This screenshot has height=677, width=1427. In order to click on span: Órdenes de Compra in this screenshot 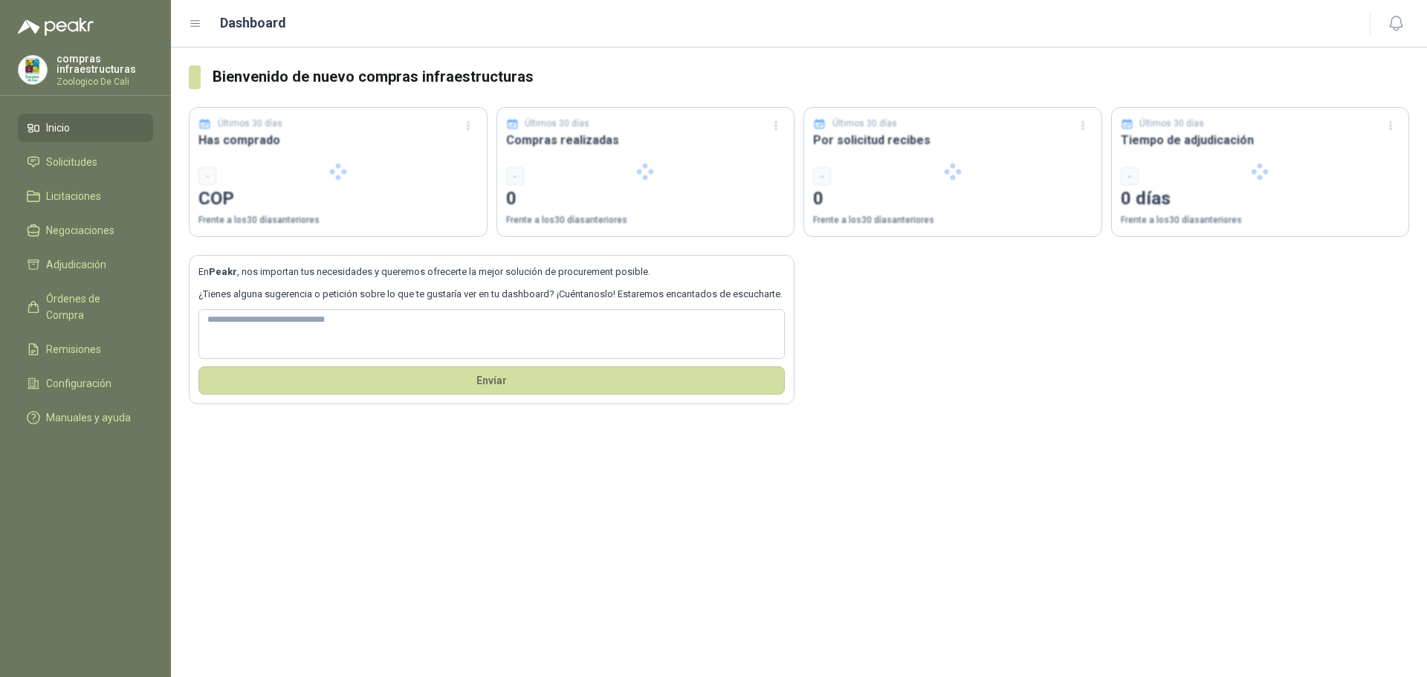, I will do `click(92, 307)`.